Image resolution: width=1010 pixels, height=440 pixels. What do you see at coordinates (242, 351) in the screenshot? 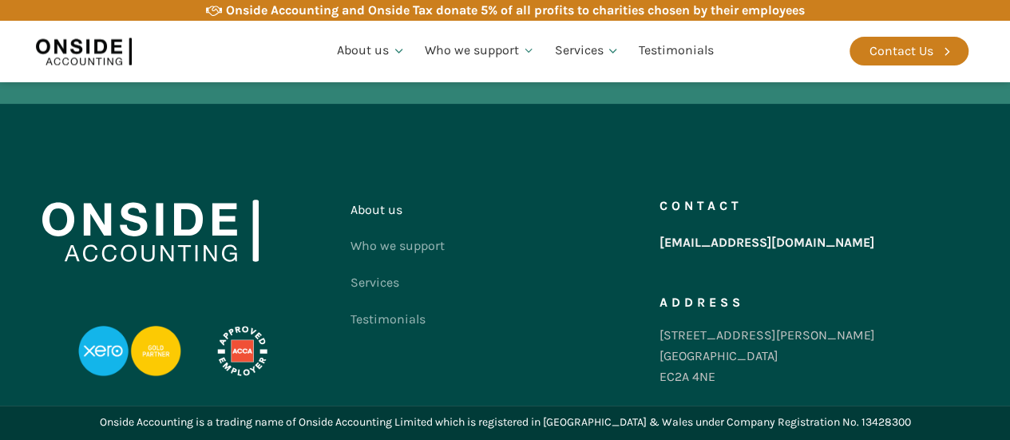
I see `img: APPROVED-EMPLOYER-PROFESSIONAL-DEVELOPMENT-REVERSED_LOGO` at bounding box center [242, 351].